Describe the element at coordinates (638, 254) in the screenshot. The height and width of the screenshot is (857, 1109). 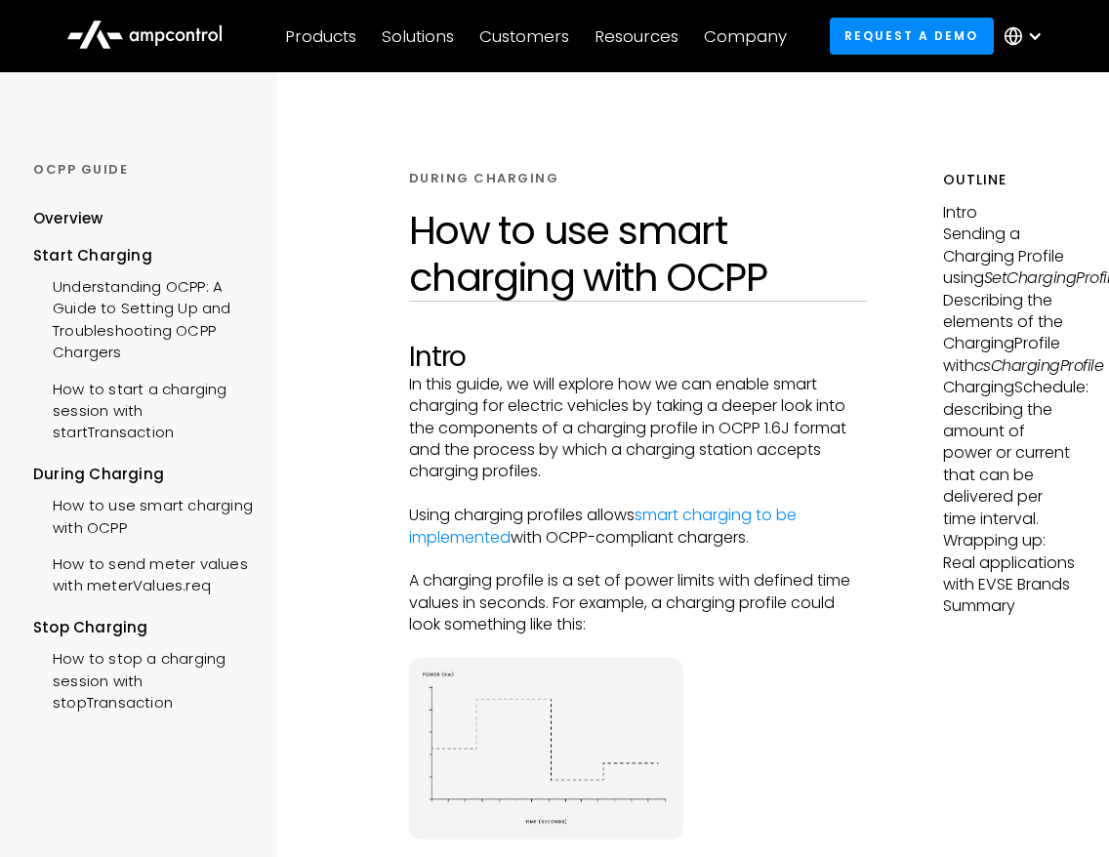
I see `h1: How to use smart charging with OCPP` at that location.